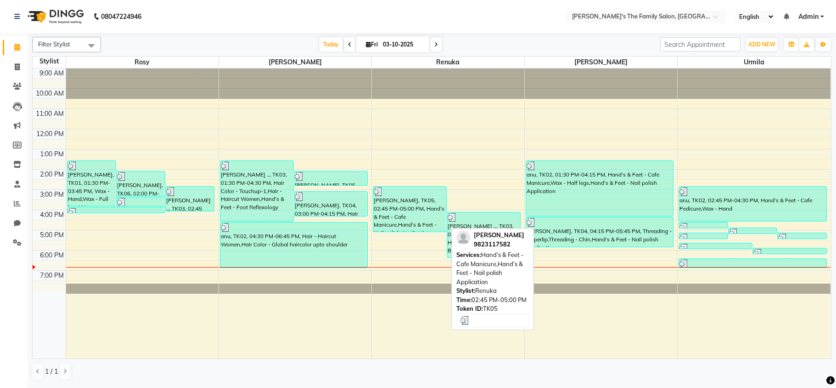  Describe the element at coordinates (55, 17) in the screenshot. I see `img: logo` at that location.